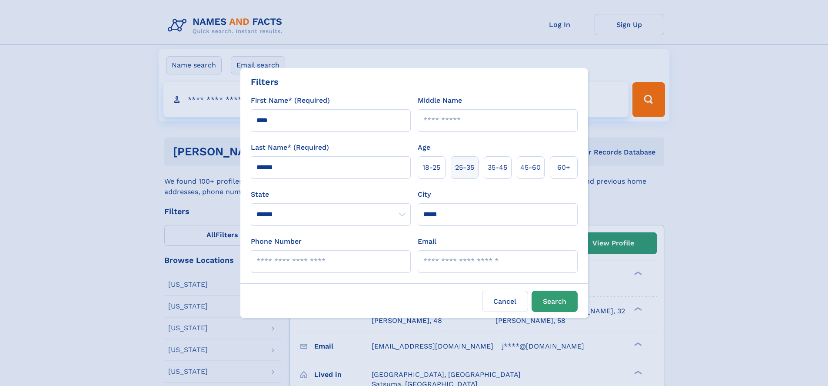 The image size is (828, 386). Describe the element at coordinates (276, 241) in the screenshot. I see `label: Phone Number` at that location.